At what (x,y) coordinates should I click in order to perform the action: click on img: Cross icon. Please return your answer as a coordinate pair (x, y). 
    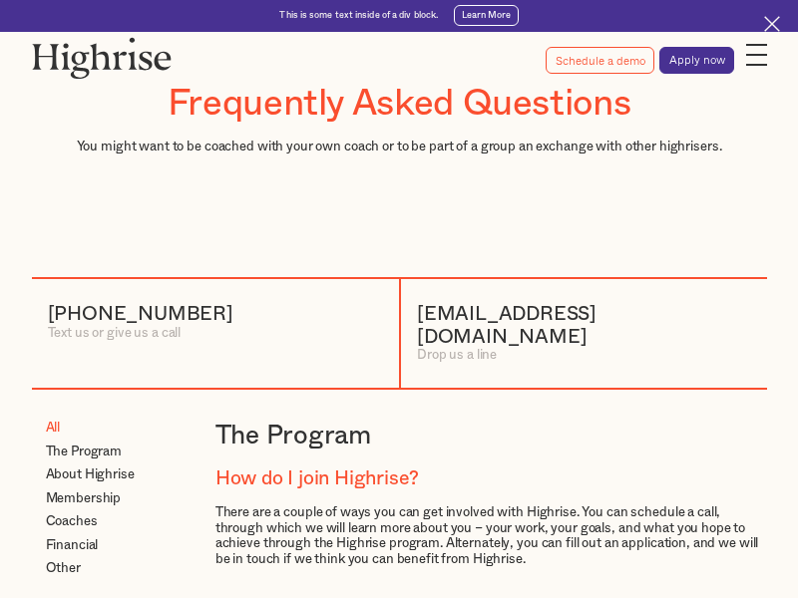
    Looking at the image, I should click on (772, 24).